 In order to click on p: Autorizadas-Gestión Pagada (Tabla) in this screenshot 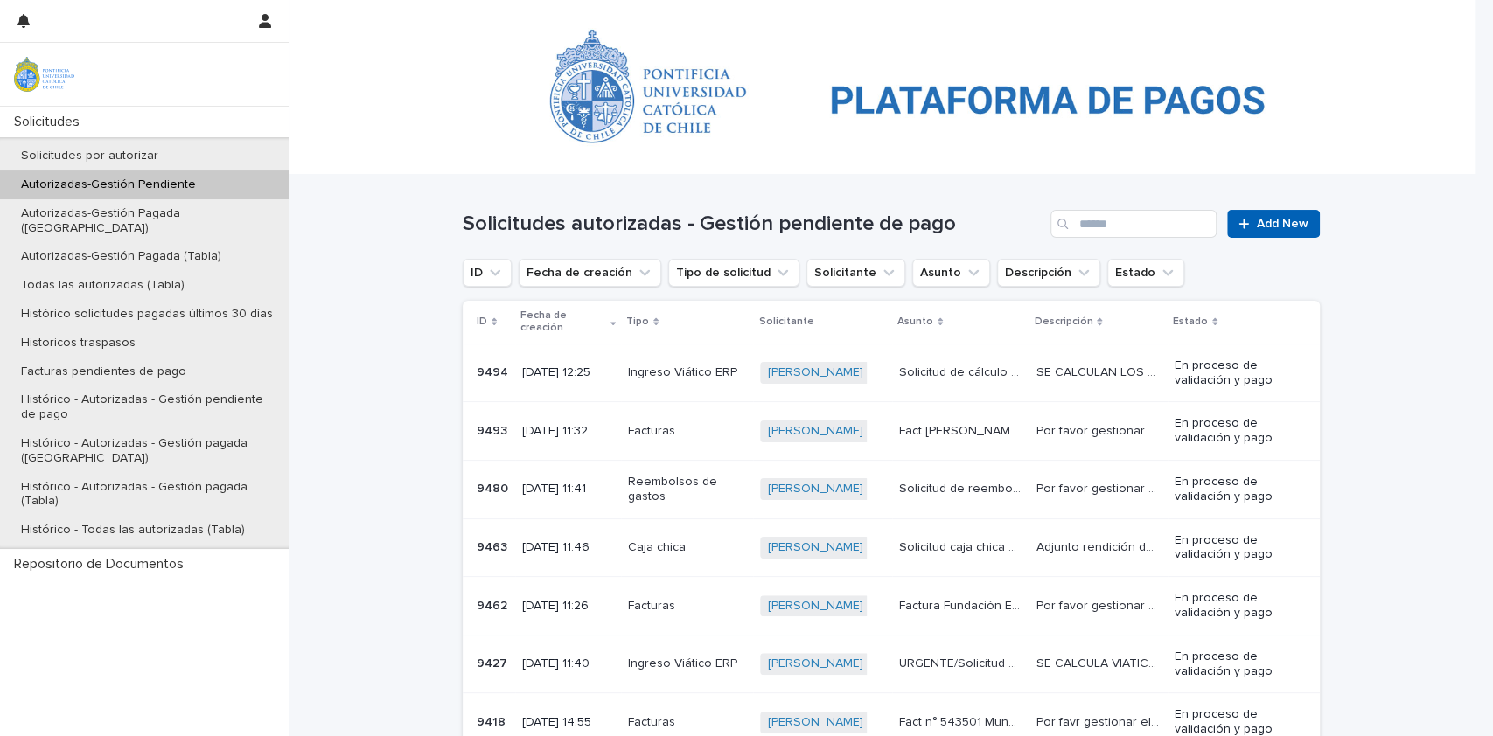, I will do `click(121, 256)`.